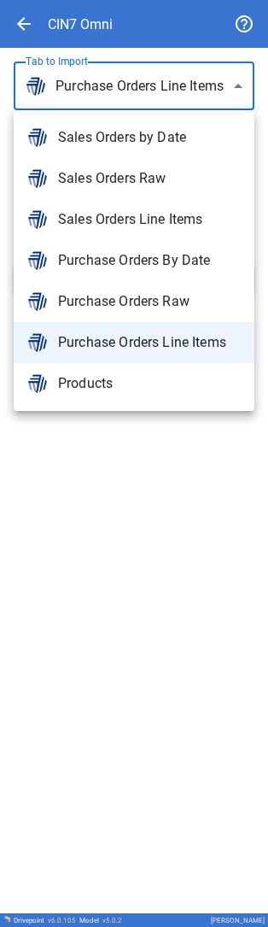 The width and height of the screenshot is (268, 927). What do you see at coordinates (149, 178) in the screenshot?
I see `span: Sales Orders Raw` at bounding box center [149, 178].